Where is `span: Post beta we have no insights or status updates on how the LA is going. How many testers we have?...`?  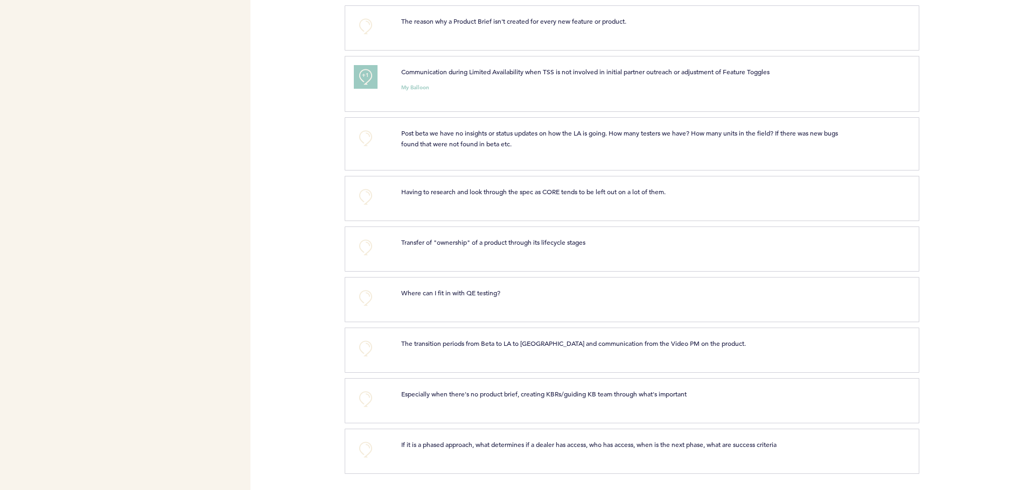
span: Post beta we have no insights or status updates on how the LA is going. How many testers we have?... is located at coordinates (620, 138).